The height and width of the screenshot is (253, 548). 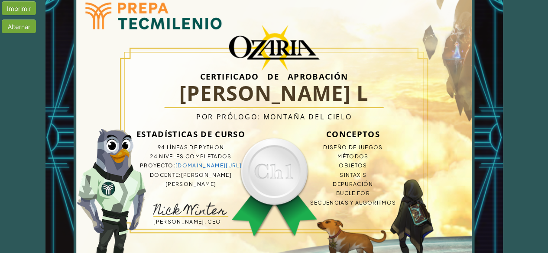 What do you see at coordinates (211, 147) in the screenshot?
I see `span: Python` at bounding box center [211, 147].